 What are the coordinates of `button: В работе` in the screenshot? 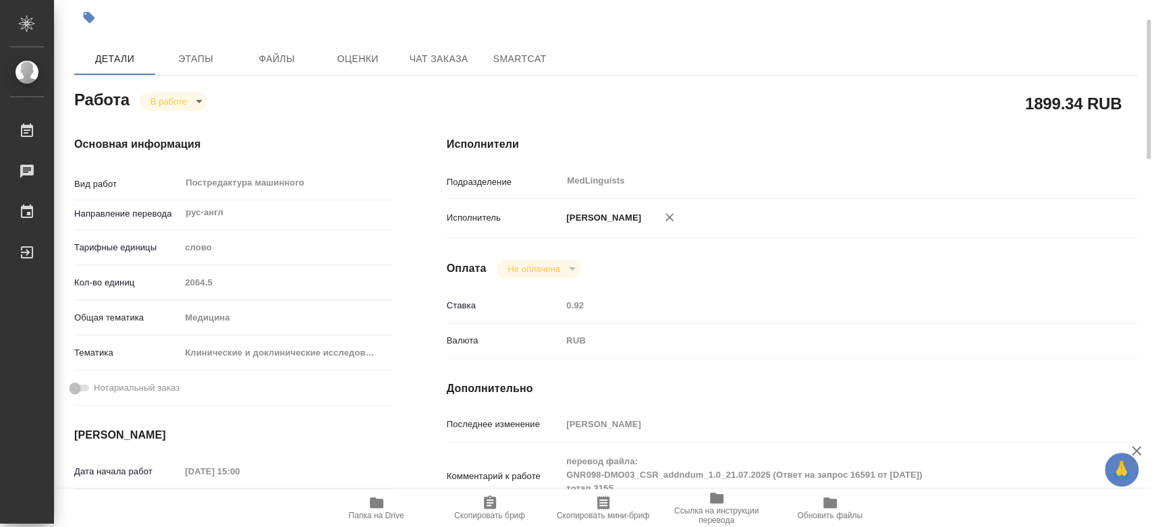 It's located at (169, 101).